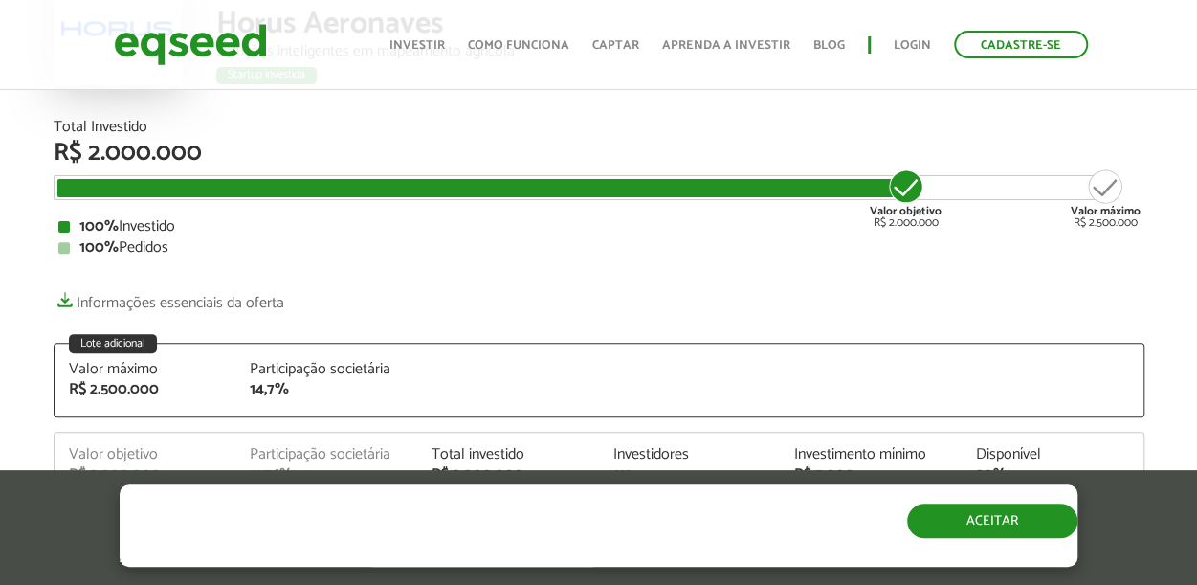 Image resolution: width=1197 pixels, height=585 pixels. What do you see at coordinates (113, 344) in the screenshot?
I see `div: Lote adicional` at bounding box center [113, 344].